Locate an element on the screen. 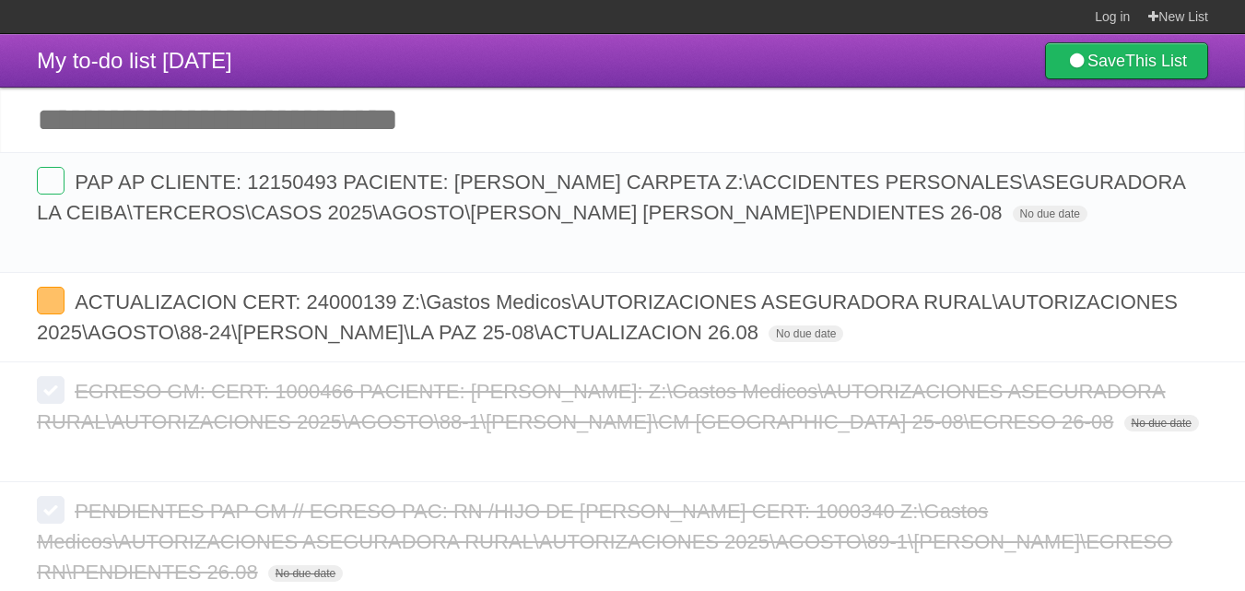  b: This List is located at coordinates (1156, 61).